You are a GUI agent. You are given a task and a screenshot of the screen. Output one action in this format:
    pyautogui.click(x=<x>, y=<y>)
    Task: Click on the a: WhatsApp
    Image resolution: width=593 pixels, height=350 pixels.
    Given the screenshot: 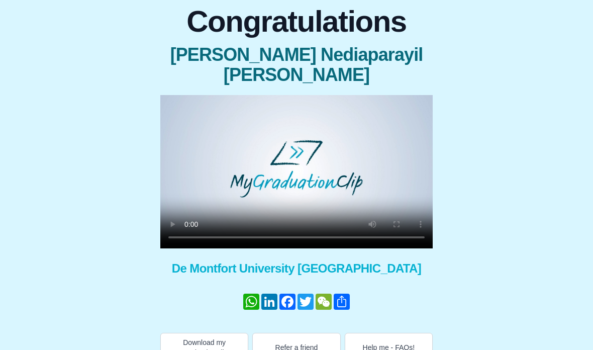 What is the action you would take?
    pyautogui.click(x=251, y=301)
    